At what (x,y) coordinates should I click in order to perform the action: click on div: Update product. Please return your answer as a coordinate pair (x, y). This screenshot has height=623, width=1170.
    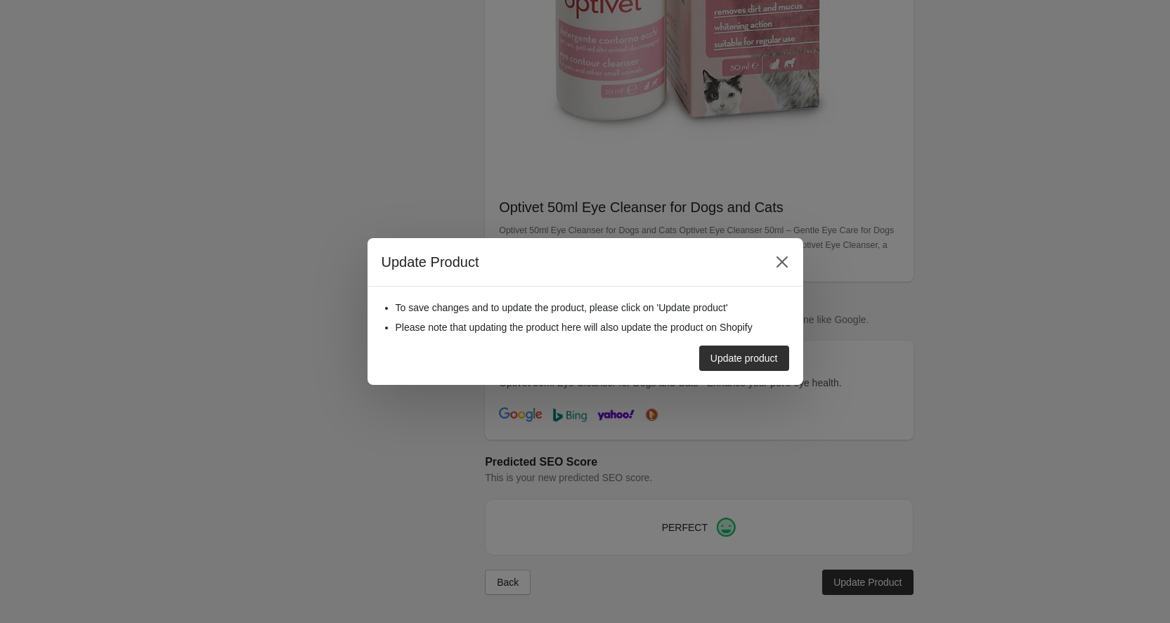
    Looking at the image, I should click on (744, 358).